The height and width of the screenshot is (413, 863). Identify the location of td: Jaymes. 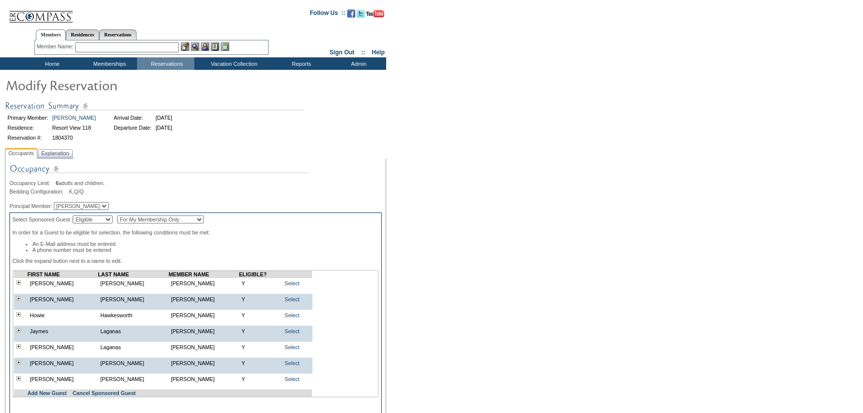
(63, 331).